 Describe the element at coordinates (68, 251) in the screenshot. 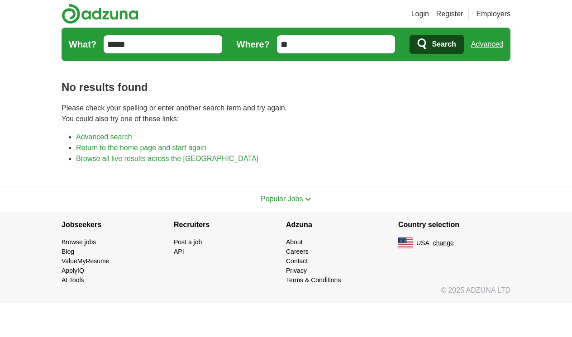

I see `a: Blog` at that location.